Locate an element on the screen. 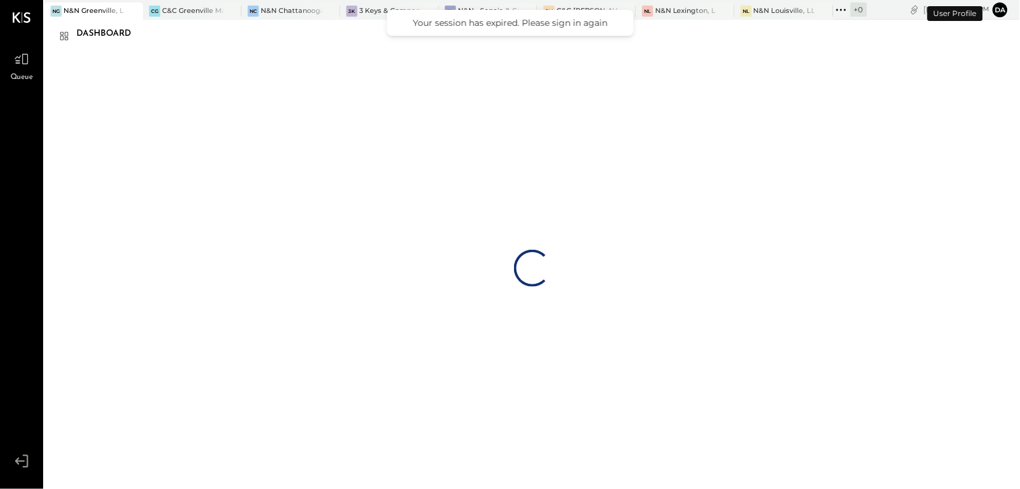 The image size is (1020, 489). span: 9 : 14 is located at coordinates (965, 9).